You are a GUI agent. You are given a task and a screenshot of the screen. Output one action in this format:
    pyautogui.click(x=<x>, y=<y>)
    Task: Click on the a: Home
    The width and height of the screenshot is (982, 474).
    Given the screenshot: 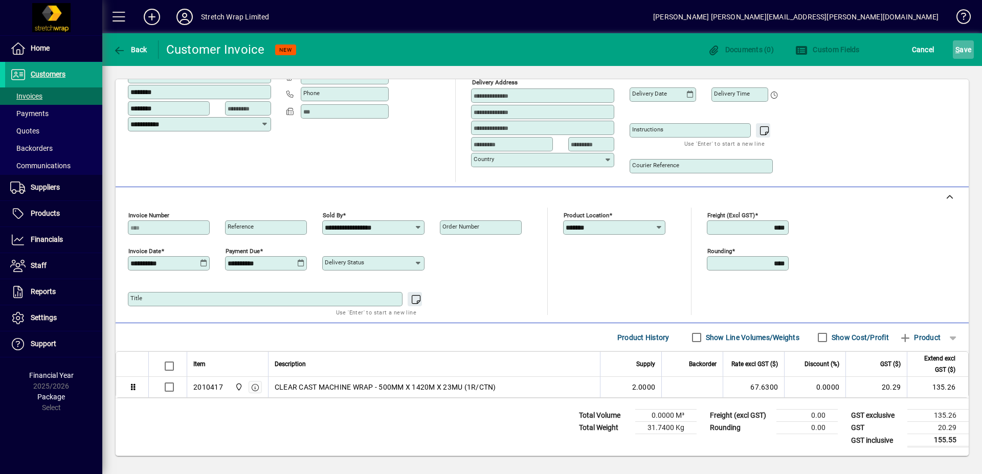 What is the action you would take?
    pyautogui.click(x=54, y=49)
    